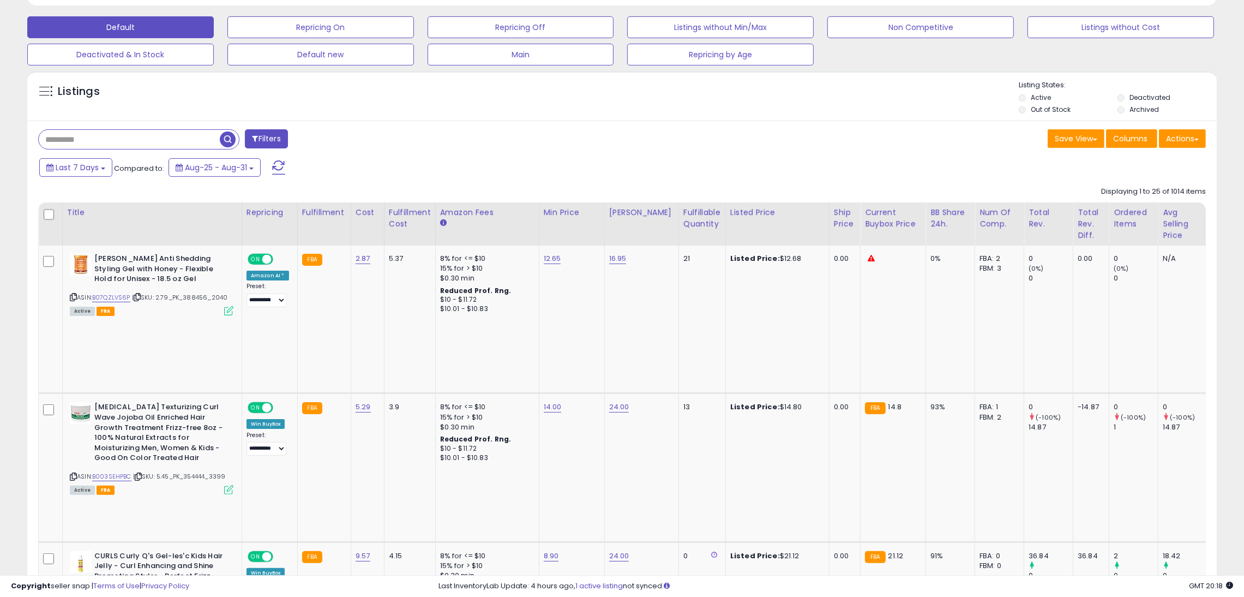 The height and width of the screenshot is (597, 1244). What do you see at coordinates (216, 167) in the screenshot?
I see `span: Aug-25 - Aug-31` at bounding box center [216, 167].